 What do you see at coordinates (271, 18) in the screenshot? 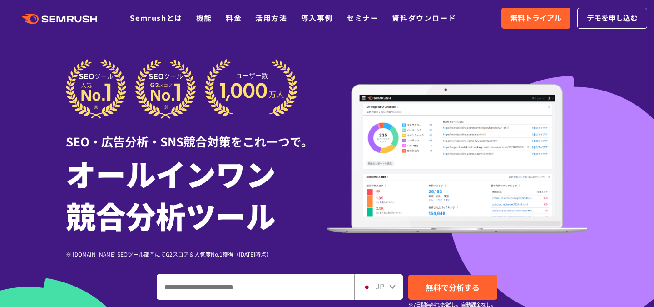
I see `a: 活用方法` at bounding box center [271, 18].